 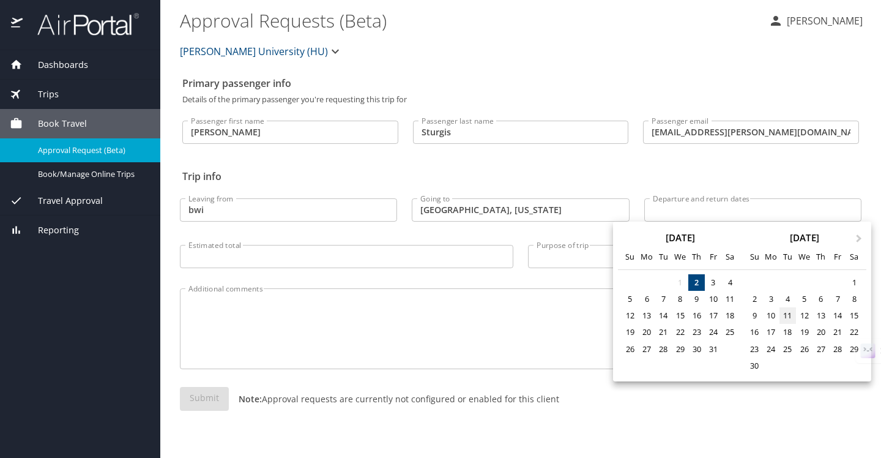 I want to click on div: Choose Sunday, October 19th, 2025, so click(x=630, y=332).